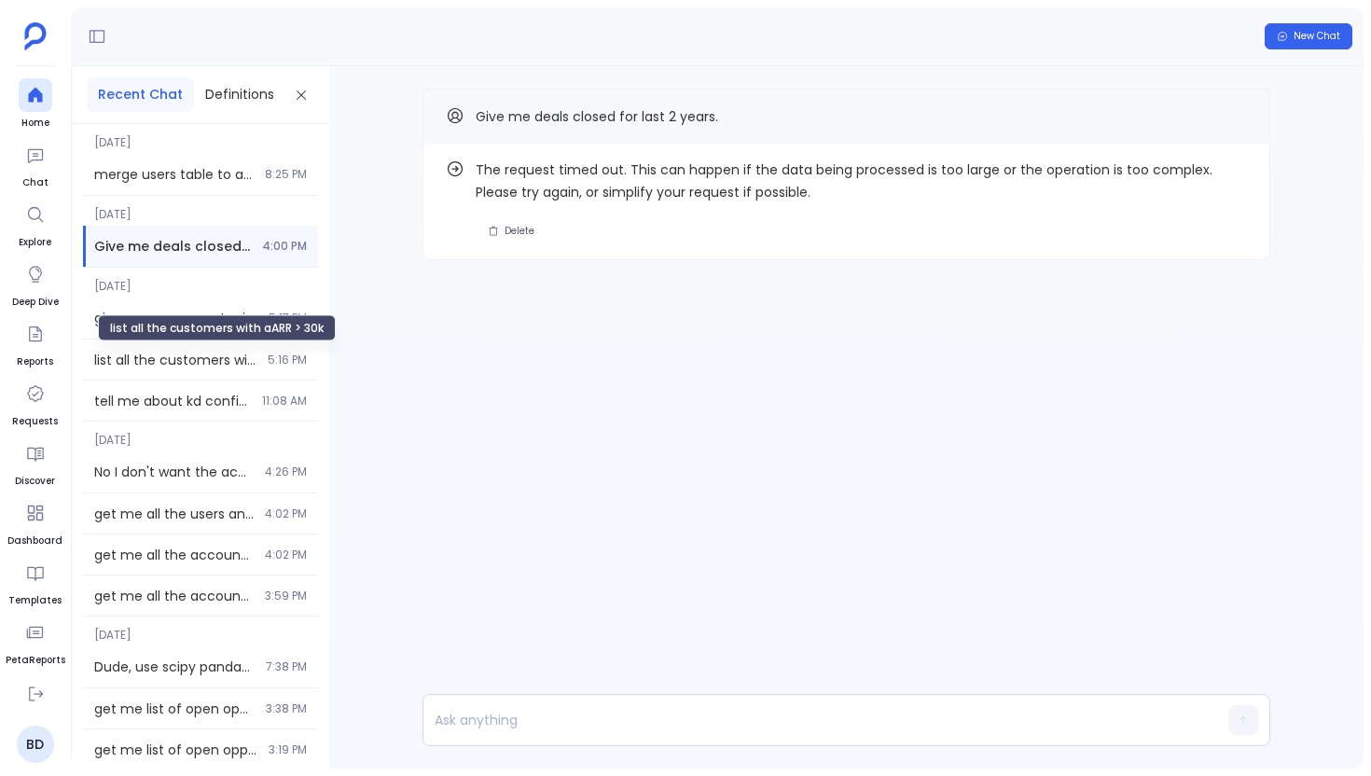 The image size is (1371, 776). What do you see at coordinates (35, 36) in the screenshot?
I see `img: petavue logo` at bounding box center [35, 36].